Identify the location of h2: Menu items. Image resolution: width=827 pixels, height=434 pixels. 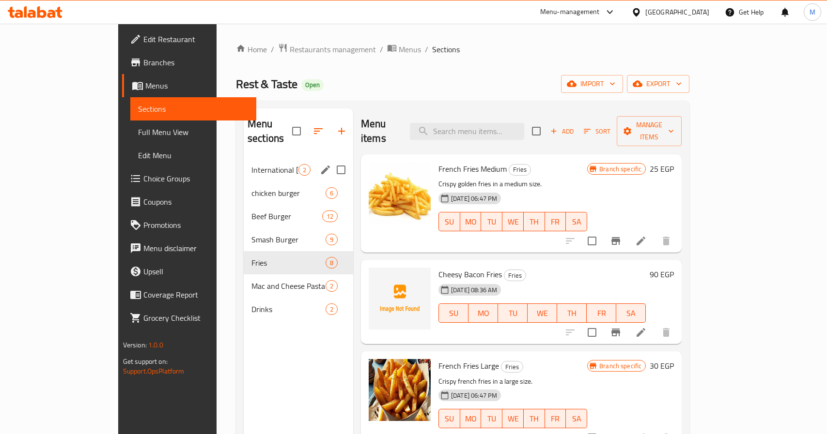
(379, 131).